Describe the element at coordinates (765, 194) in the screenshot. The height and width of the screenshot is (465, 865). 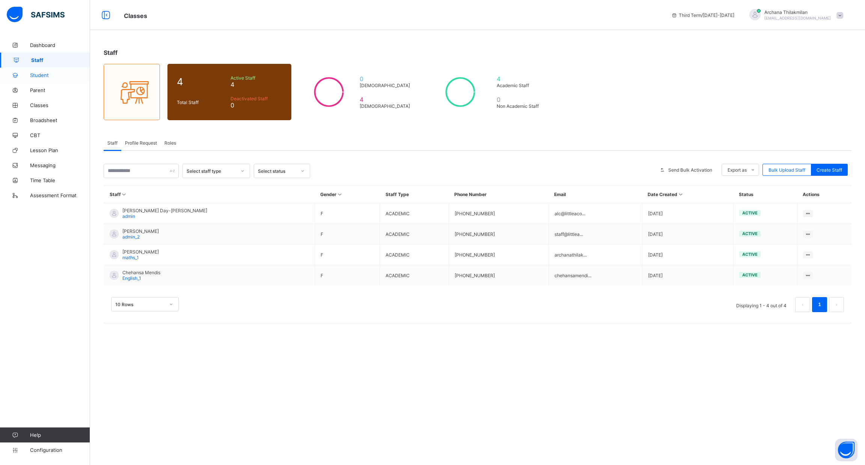
I see `th: Status` at that location.